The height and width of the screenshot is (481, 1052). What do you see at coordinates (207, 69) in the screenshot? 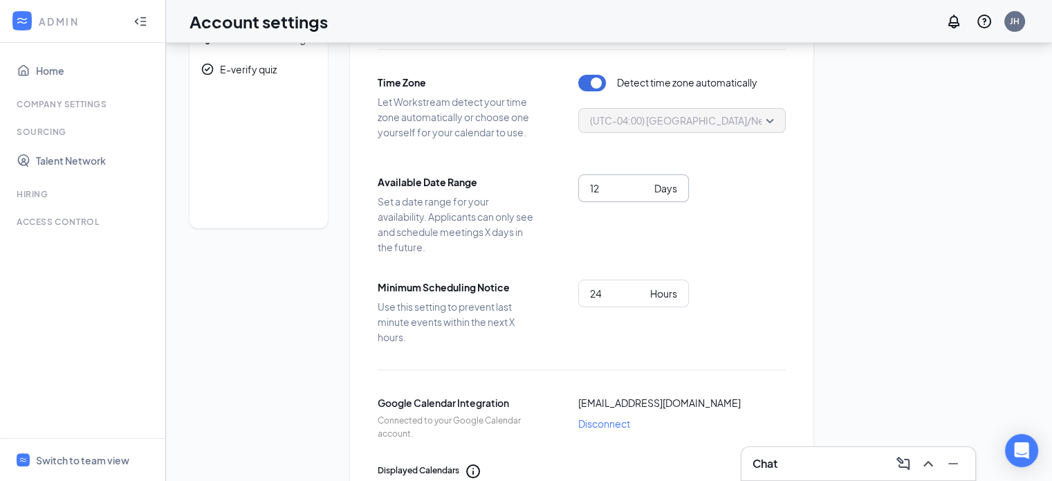
I see `svg: CheckmarkCircle` at bounding box center [207, 69].